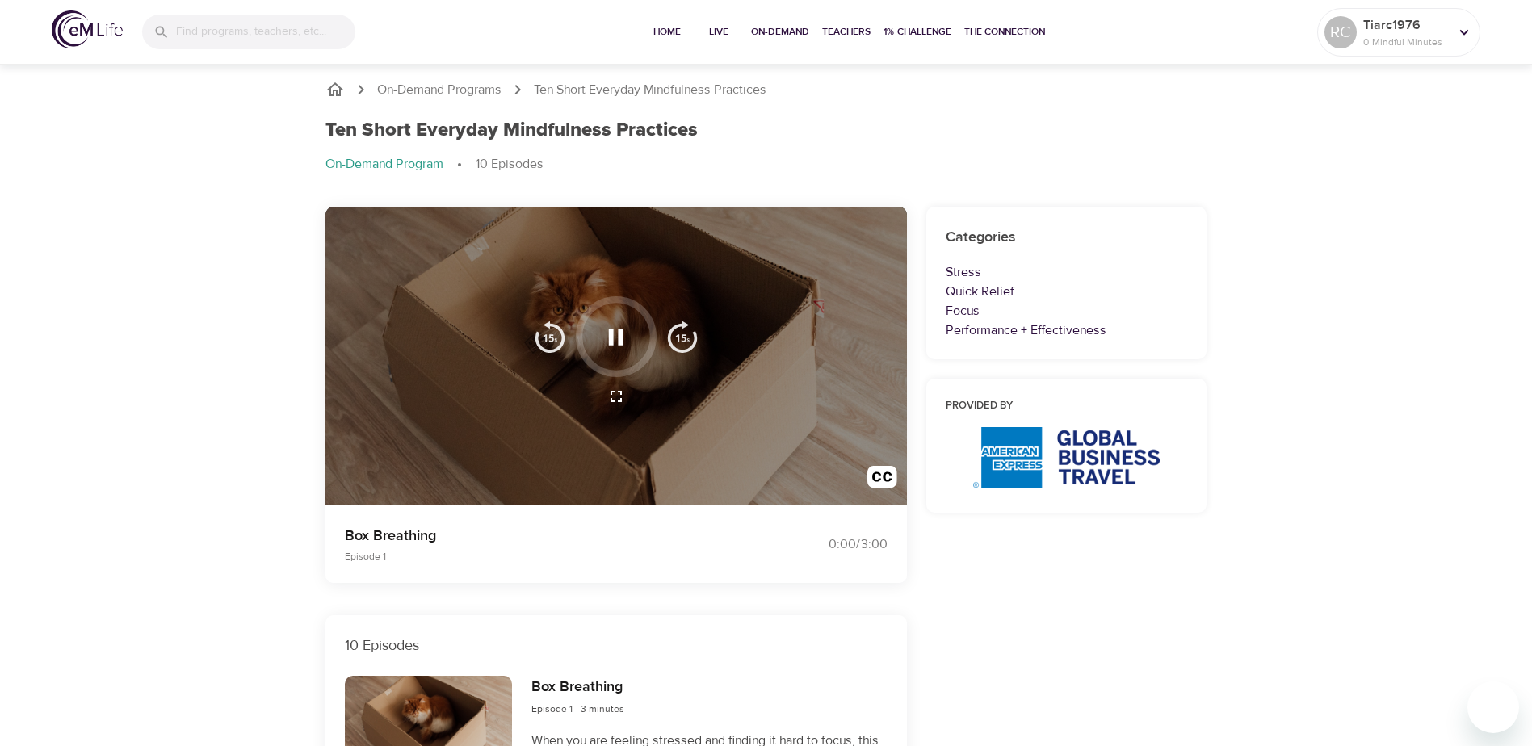 The image size is (1532, 746). I want to click on h1: Ten Short Everyday Mindfulness Practices, so click(511, 130).